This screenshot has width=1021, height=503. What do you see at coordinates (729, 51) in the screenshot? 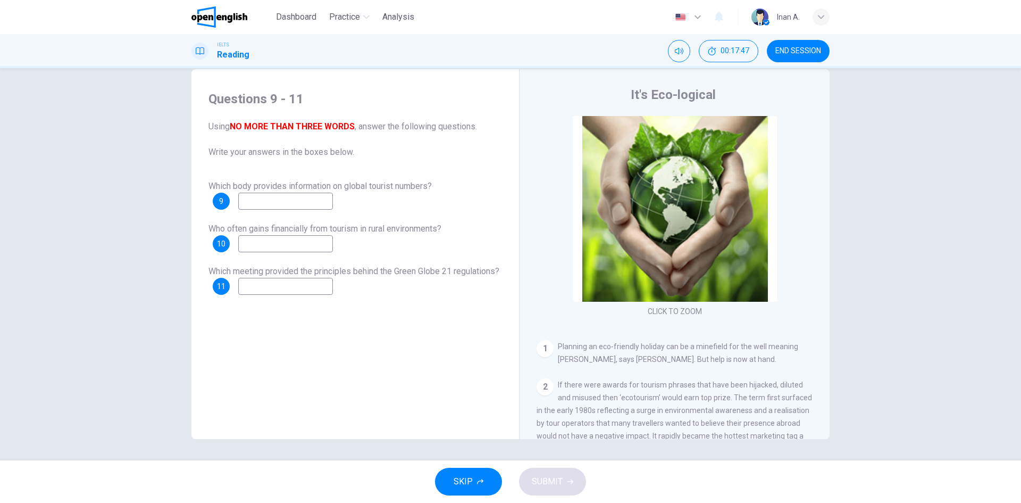
I see `div: Hide` at bounding box center [729, 51].